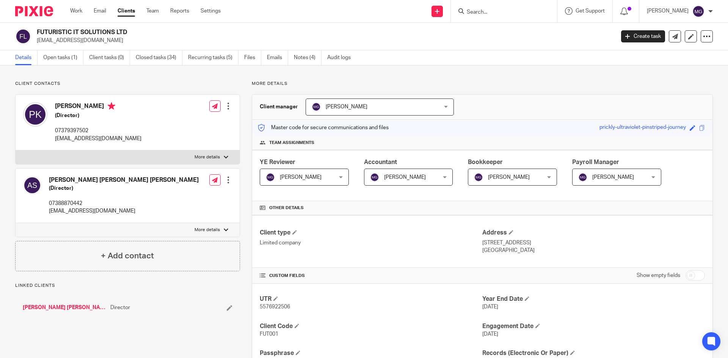  What do you see at coordinates (308, 58) in the screenshot?
I see `a: Notes (4)` at bounding box center [308, 58].